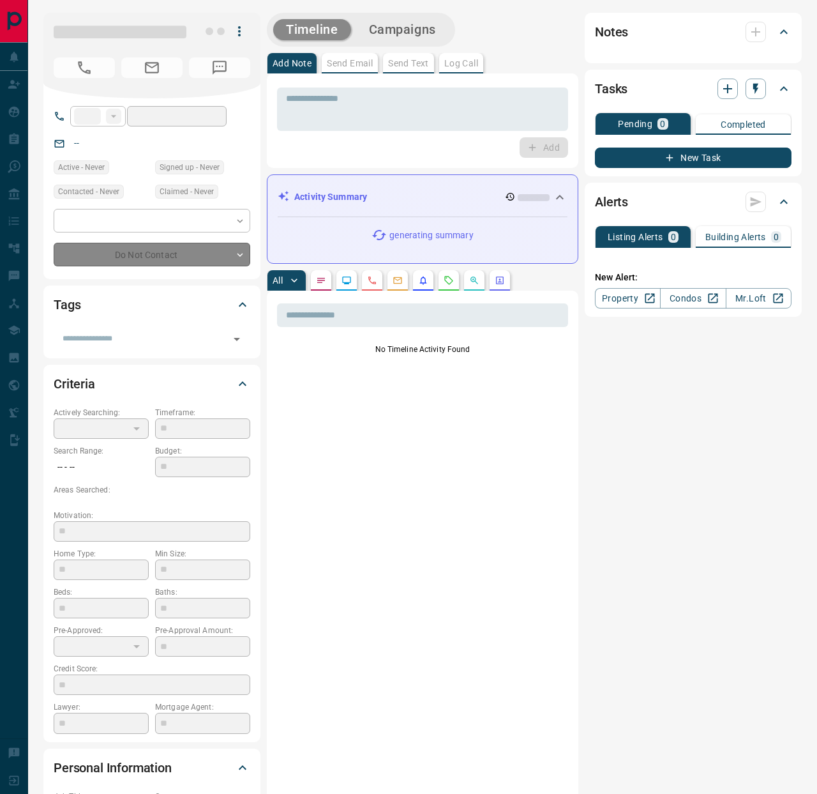  I want to click on div: Do Not Contact, so click(152, 254).